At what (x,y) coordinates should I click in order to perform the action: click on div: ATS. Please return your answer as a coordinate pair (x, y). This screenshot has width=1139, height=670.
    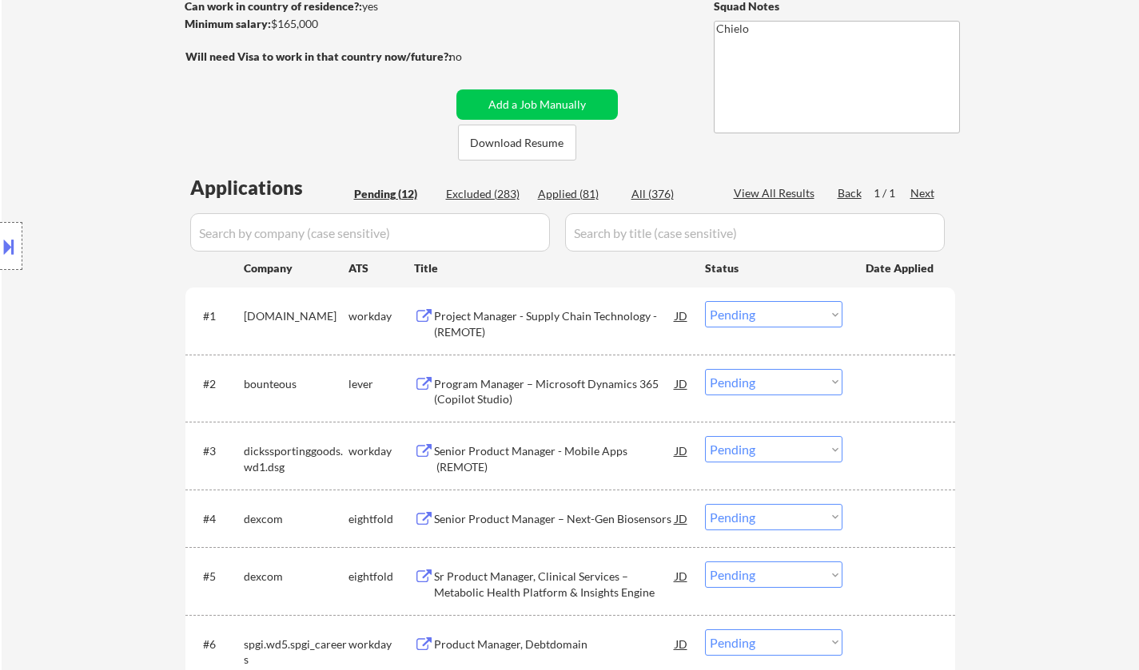
    Looking at the image, I should click on (381, 269).